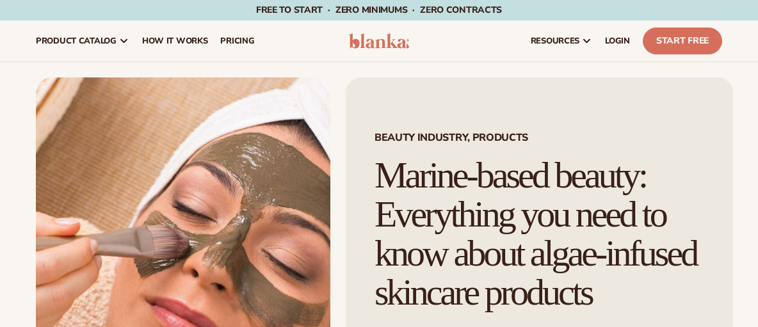 The image size is (758, 327). I want to click on span: LOGIN, so click(617, 41).